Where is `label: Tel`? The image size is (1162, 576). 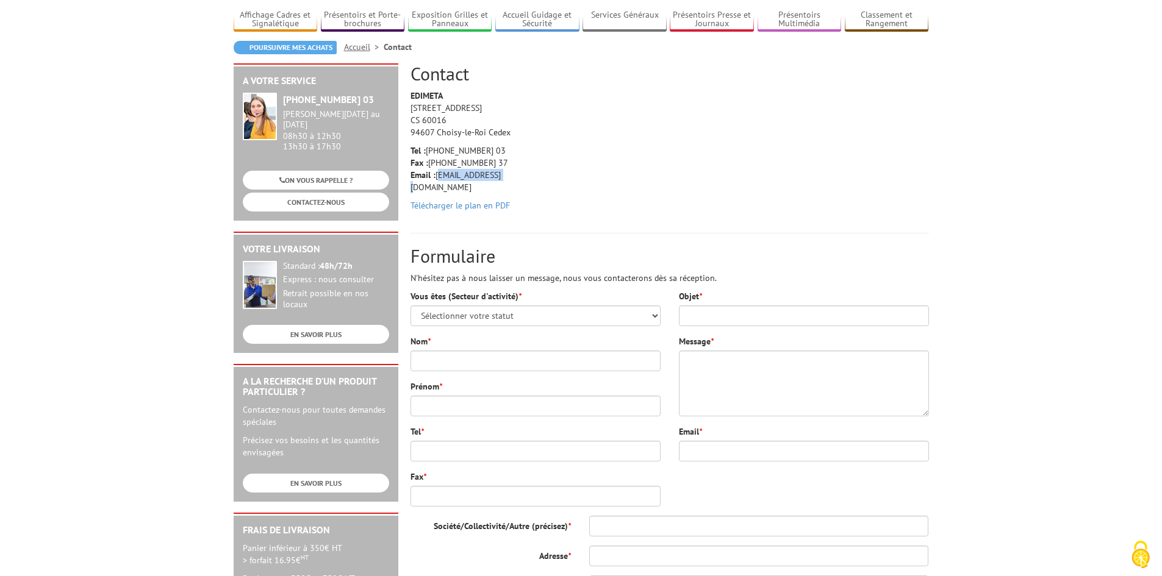 label: Tel is located at coordinates (417, 432).